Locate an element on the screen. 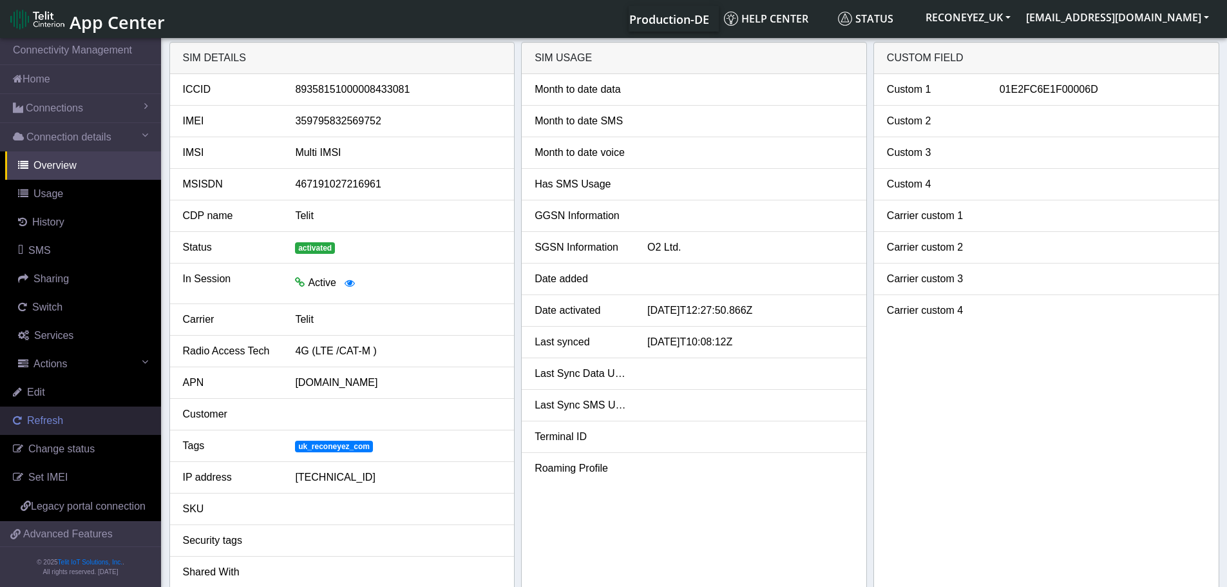 The height and width of the screenshot is (587, 1227). img: logo-telit-cinterion-gw-new.png is located at coordinates (37, 19).